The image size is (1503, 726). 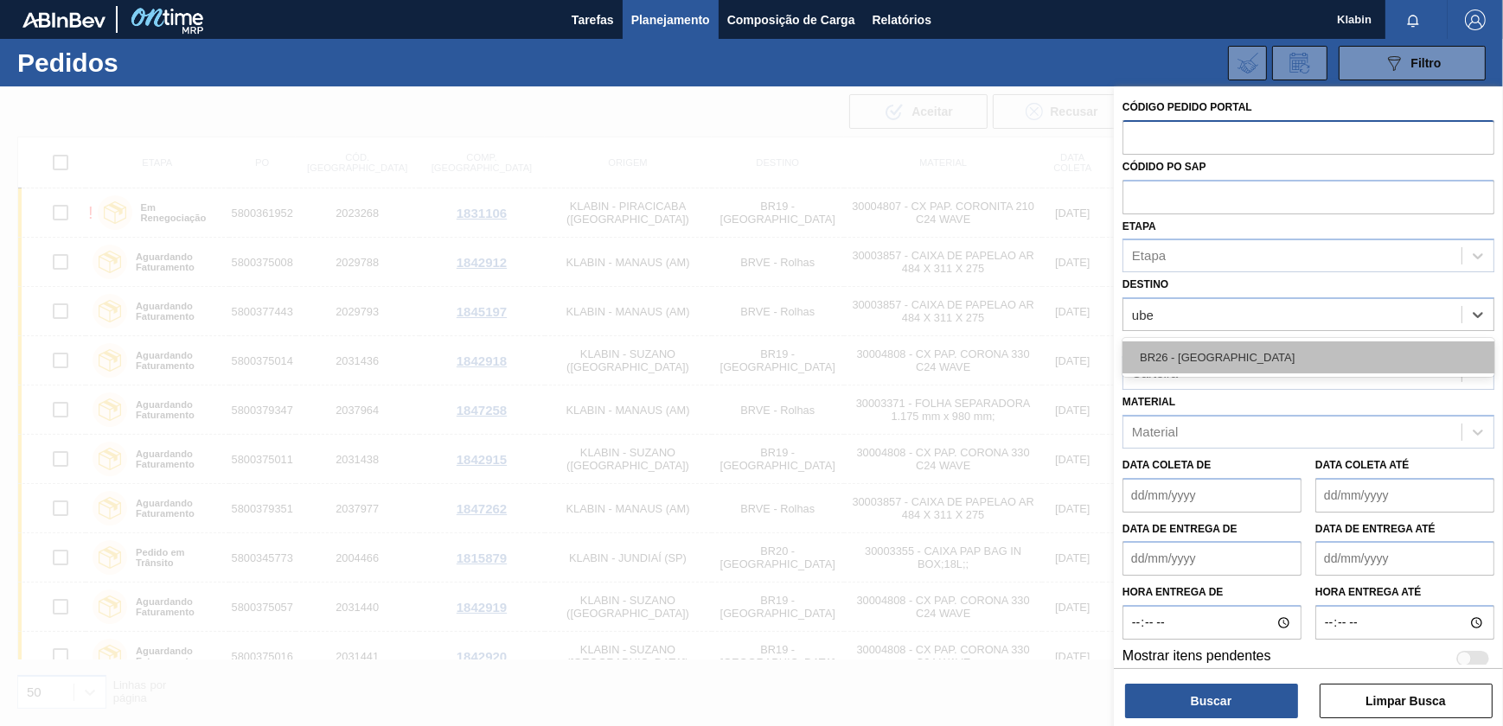 I want to click on span: Relatórios, so click(x=902, y=20).